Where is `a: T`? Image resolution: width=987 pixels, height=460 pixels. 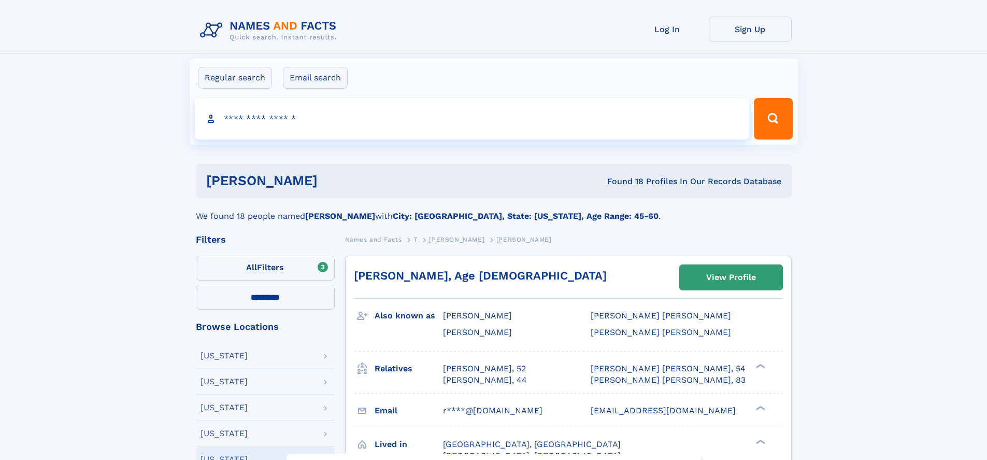 a: T is located at coordinates (416, 239).